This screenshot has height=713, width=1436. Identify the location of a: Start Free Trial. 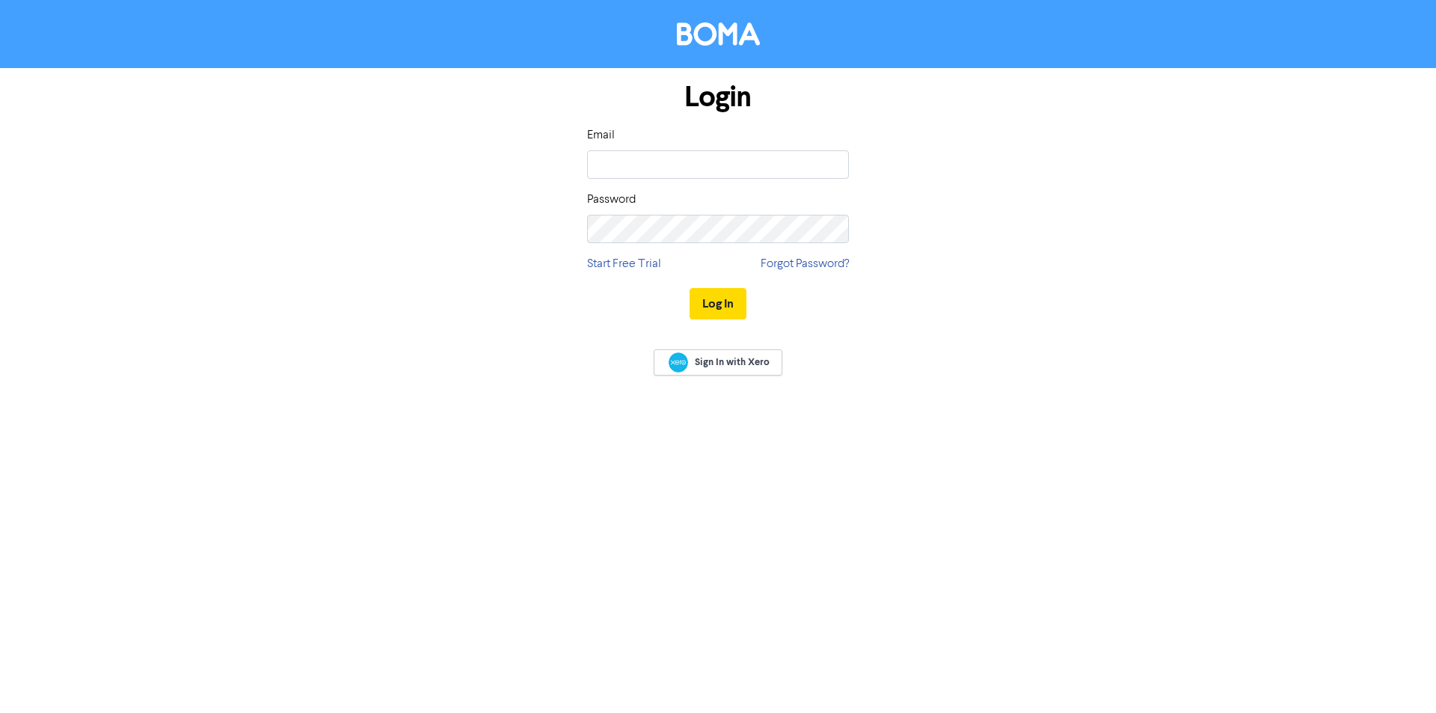
(624, 264).